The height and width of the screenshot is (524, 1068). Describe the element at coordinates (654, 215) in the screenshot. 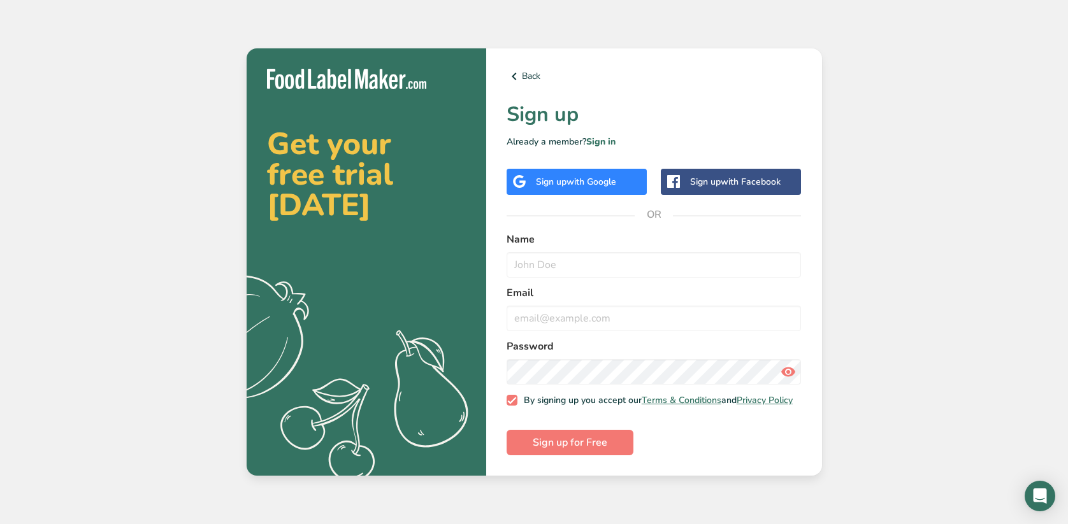

I see `span: OR` at that location.